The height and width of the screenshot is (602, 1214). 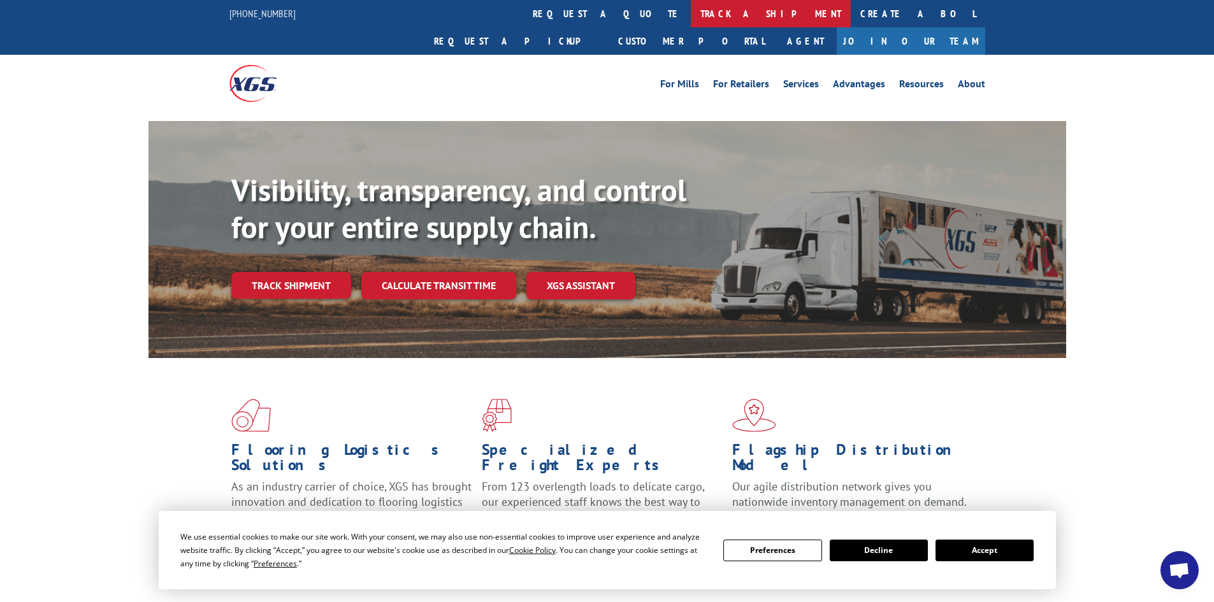 I want to click on button: Accept, so click(x=985, y=551).